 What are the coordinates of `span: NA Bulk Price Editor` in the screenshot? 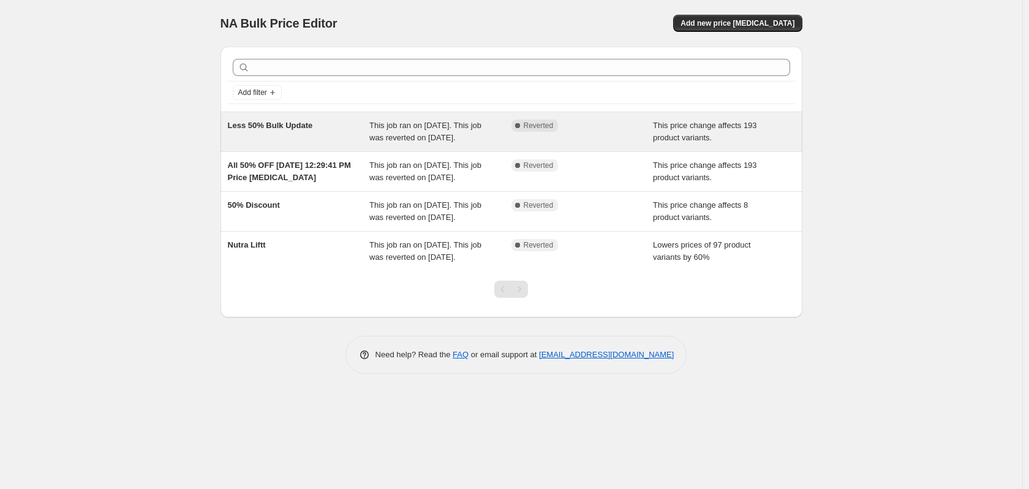 It's located at (279, 23).